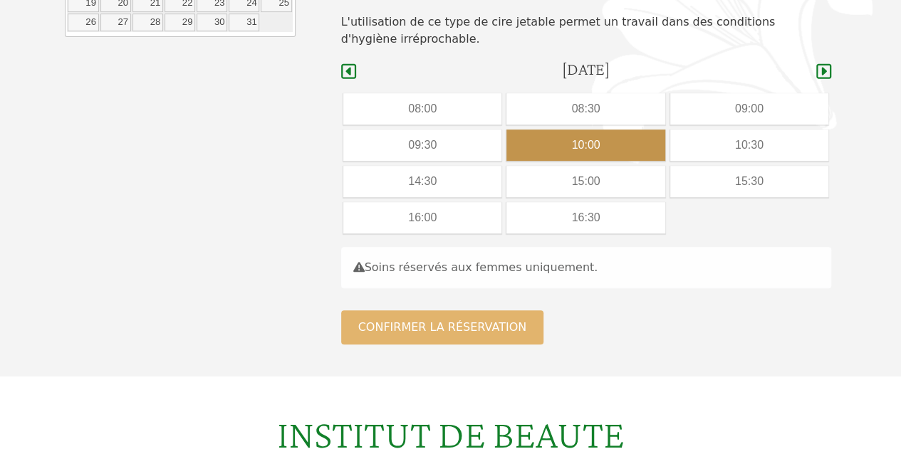  I want to click on div: 09:00, so click(749, 109).